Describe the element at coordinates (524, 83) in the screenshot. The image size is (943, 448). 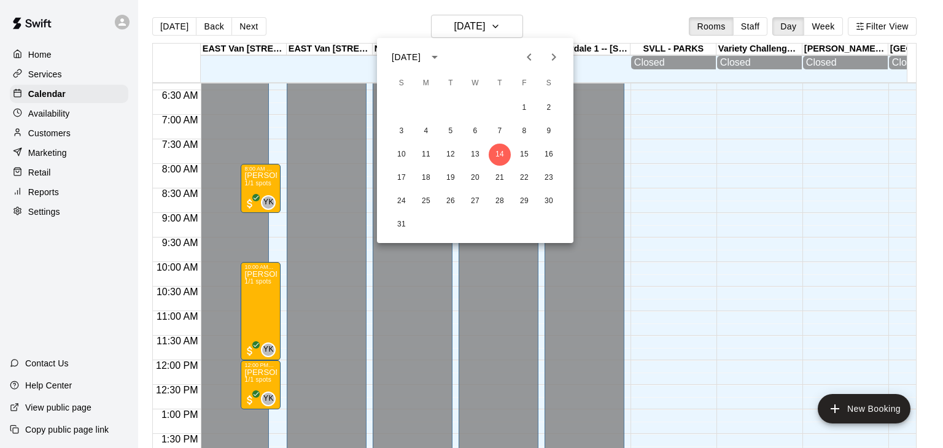
I see `span: Friday` at that location.